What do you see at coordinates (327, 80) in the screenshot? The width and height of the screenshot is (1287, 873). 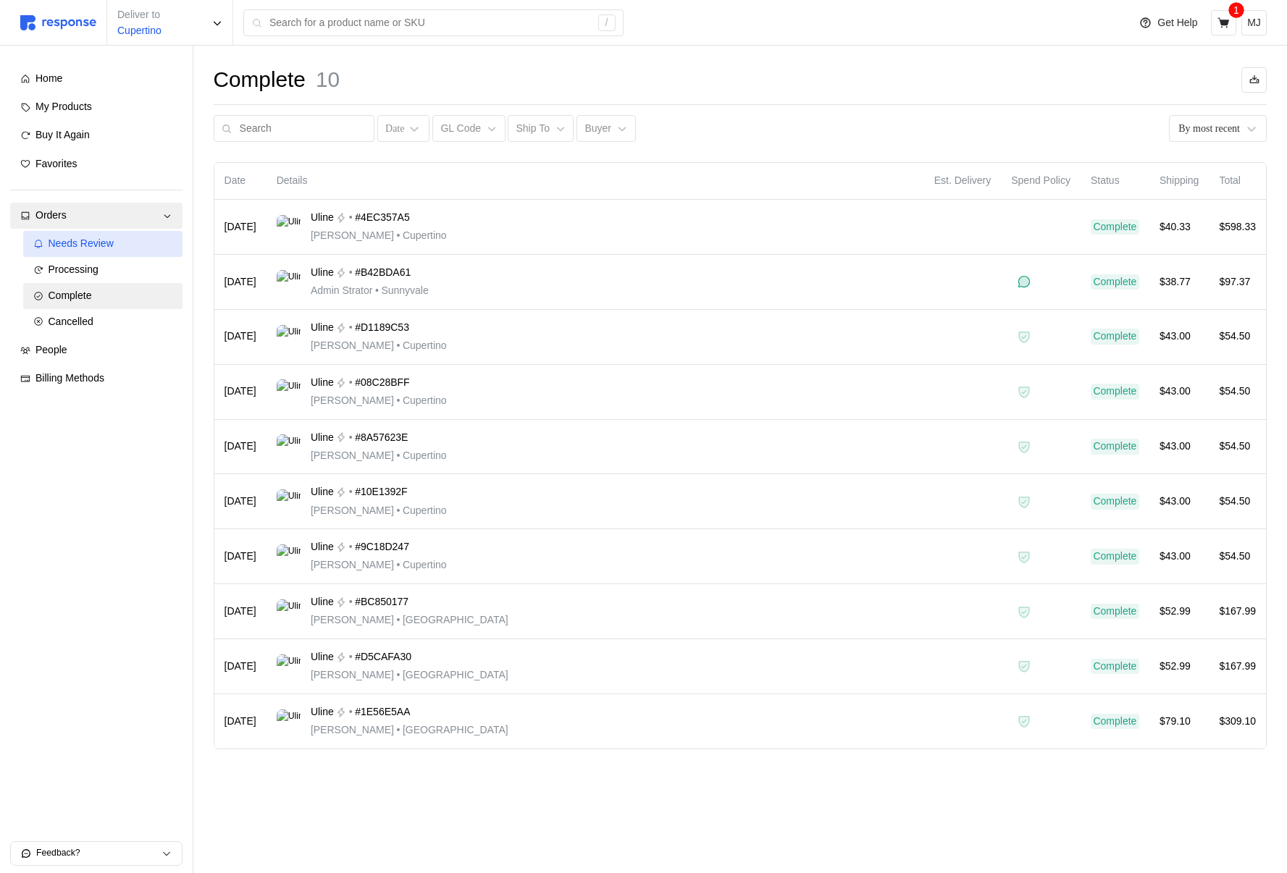 I see `h1: 10` at bounding box center [327, 80].